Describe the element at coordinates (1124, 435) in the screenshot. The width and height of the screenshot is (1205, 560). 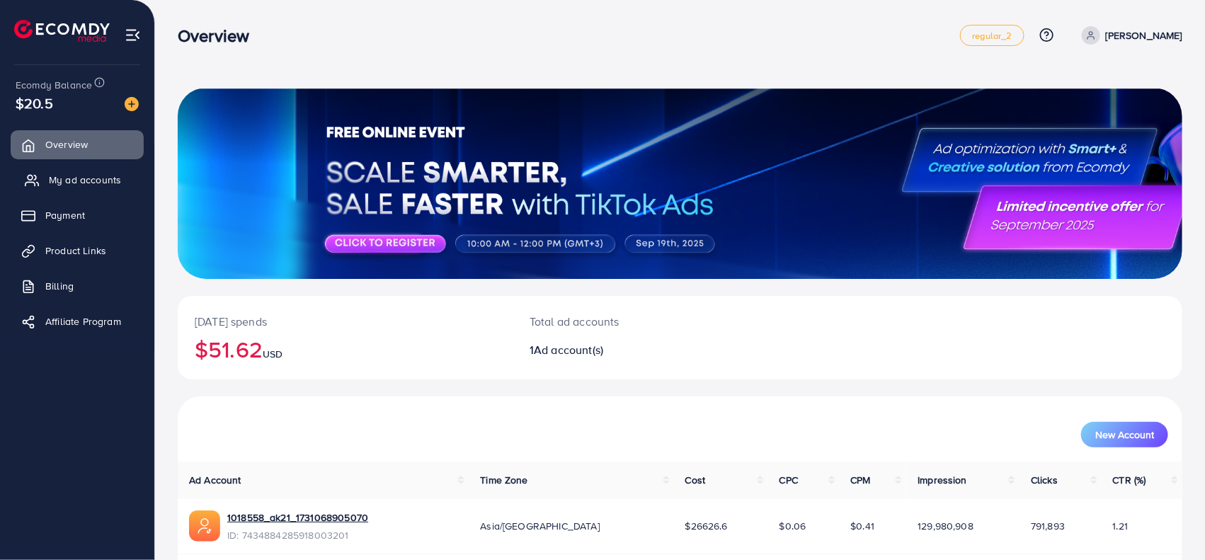
I see `span: New Account` at that location.